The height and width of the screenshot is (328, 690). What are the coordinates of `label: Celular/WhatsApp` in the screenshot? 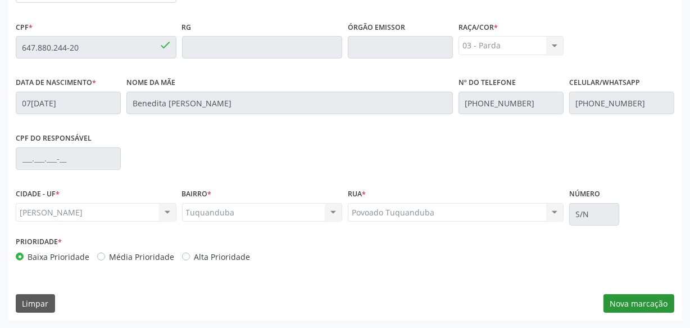 It's located at (605, 83).